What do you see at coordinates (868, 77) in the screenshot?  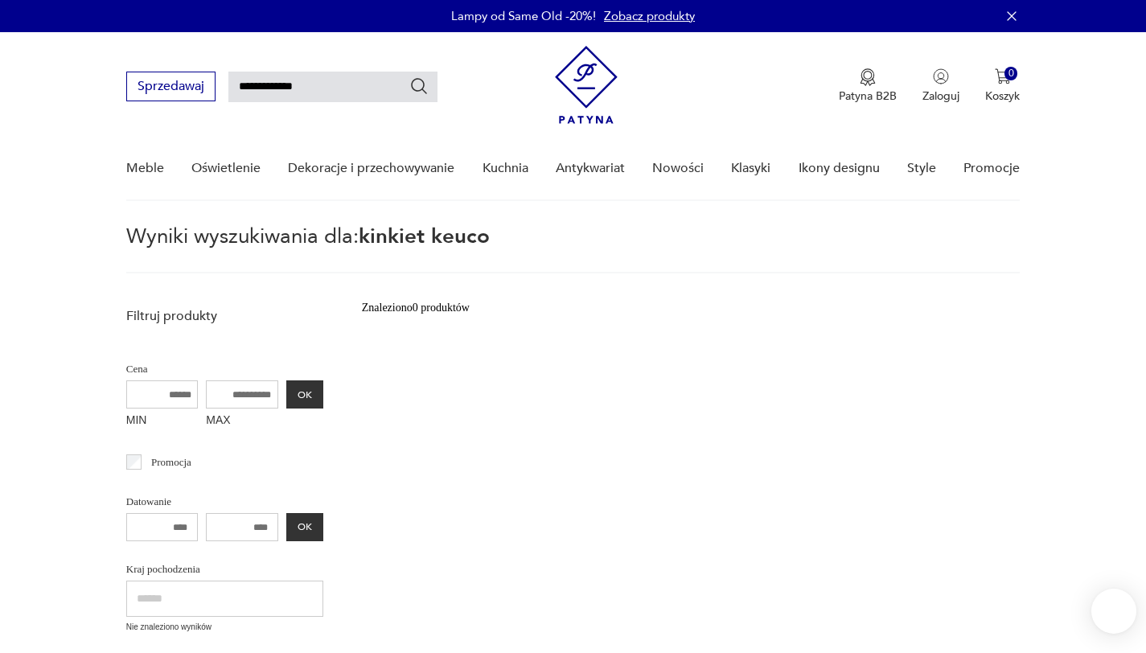 I see `img: Ikona medalu` at bounding box center [868, 77].